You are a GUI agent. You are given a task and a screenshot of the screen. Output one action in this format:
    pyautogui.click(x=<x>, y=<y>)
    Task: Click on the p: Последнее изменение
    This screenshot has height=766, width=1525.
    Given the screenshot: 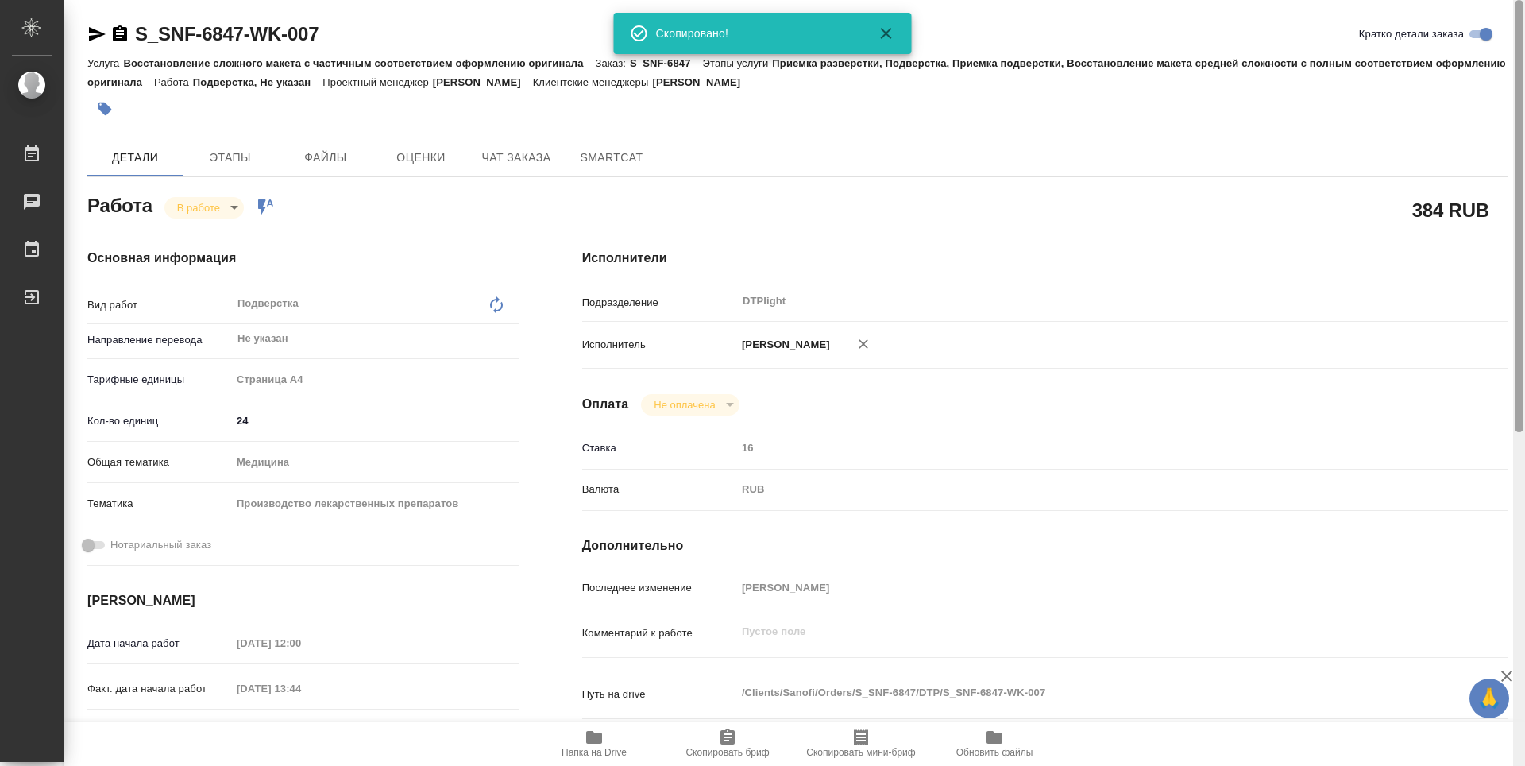 What is the action you would take?
    pyautogui.click(x=659, y=588)
    